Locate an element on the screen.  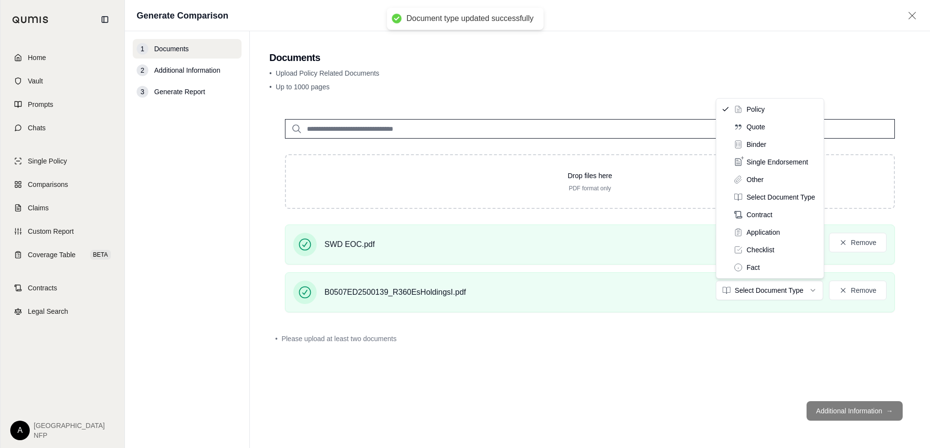
span: Select Document Type is located at coordinates (781, 197).